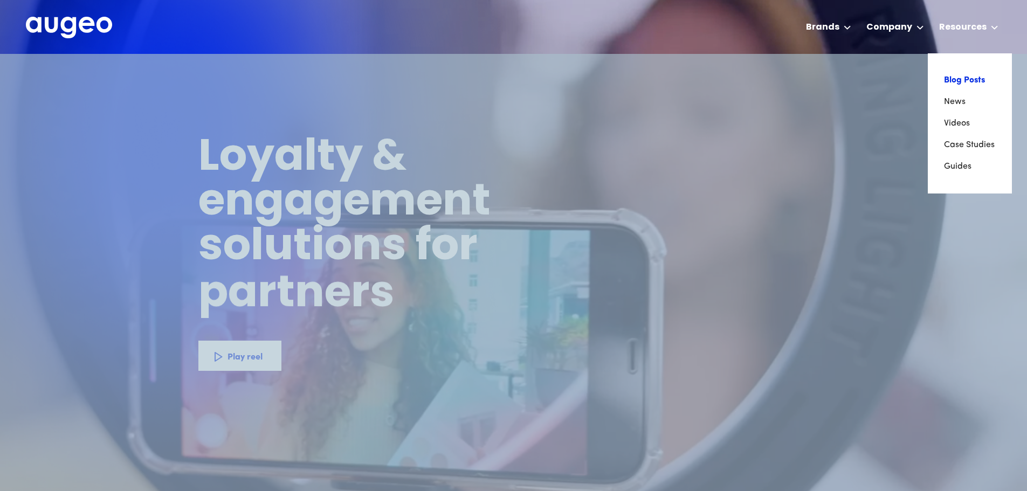 Image resolution: width=1027 pixels, height=491 pixels. I want to click on a: News, so click(970, 102).